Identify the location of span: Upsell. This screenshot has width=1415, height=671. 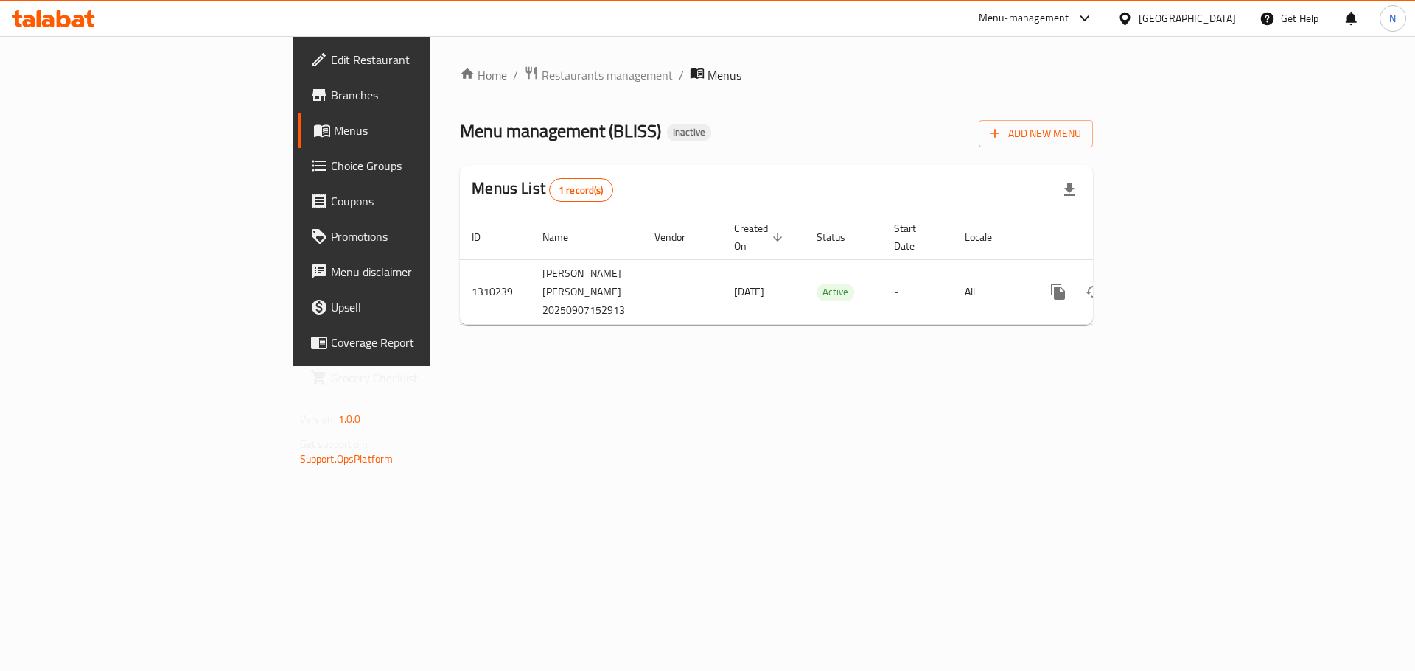
(424, 307).